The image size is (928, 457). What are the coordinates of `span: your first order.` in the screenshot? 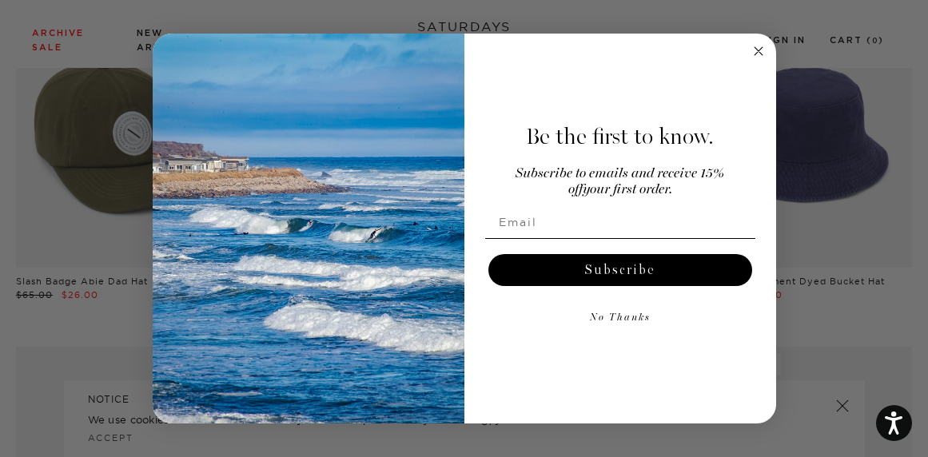 It's located at (628, 190).